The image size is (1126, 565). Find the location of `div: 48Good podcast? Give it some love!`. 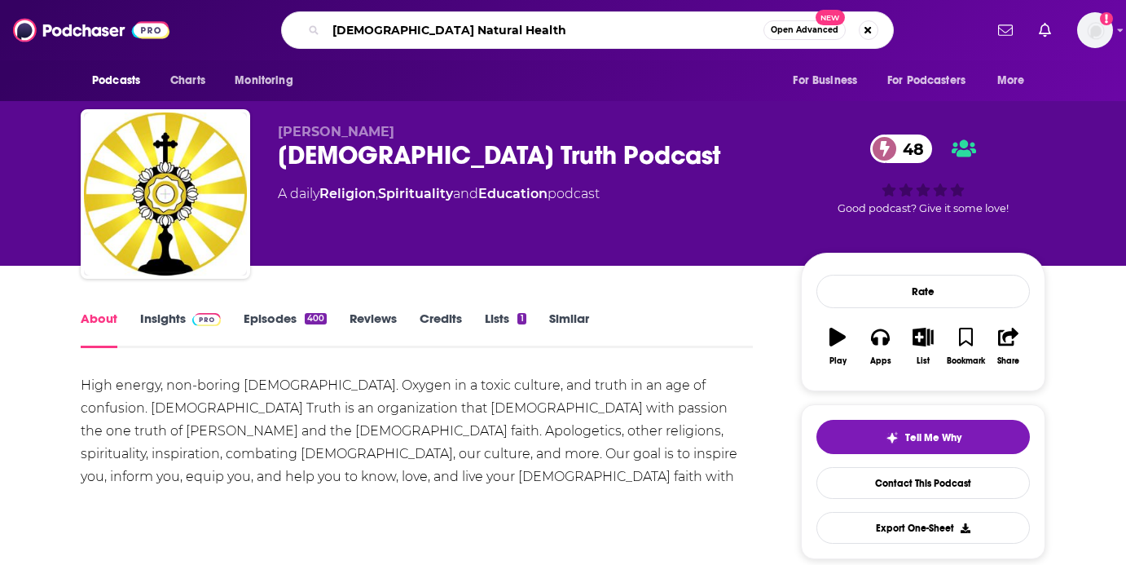

div: 48Good podcast? Give it some love! is located at coordinates (923, 174).